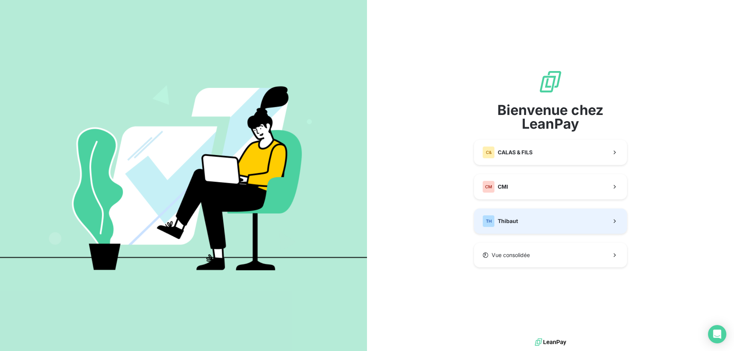 This screenshot has width=734, height=351. What do you see at coordinates (550, 187) in the screenshot?
I see `button: CMCMI` at bounding box center [550, 187].